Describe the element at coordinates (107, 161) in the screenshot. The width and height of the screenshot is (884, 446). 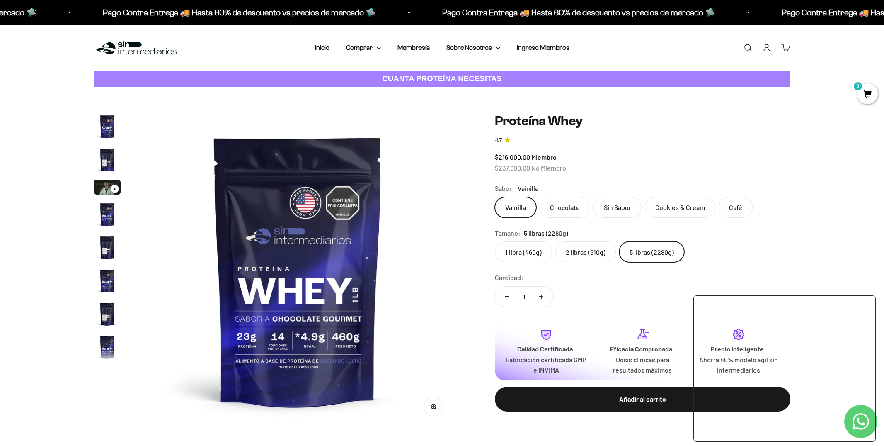
I see `button: Ir al artículo 2` at that location.